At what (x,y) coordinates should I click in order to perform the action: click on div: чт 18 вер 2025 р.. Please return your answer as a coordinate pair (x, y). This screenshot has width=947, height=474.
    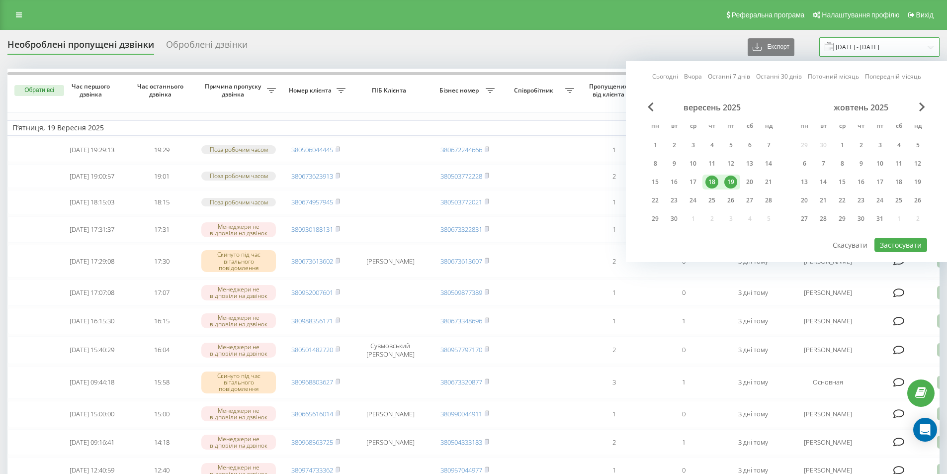
    Looking at the image, I should click on (712, 182).